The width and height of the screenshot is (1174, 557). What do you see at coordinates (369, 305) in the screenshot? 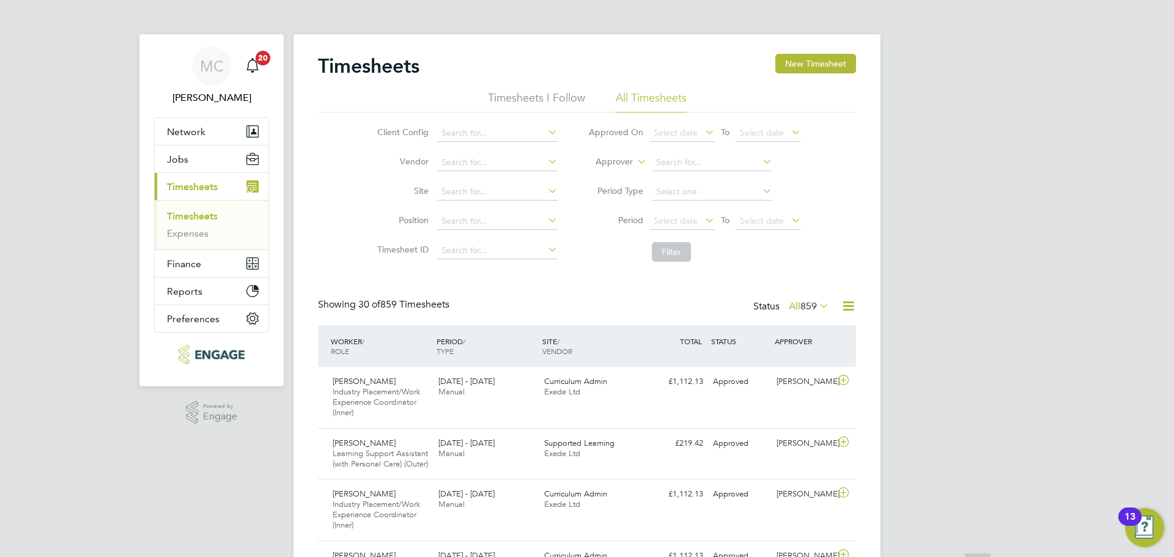
I see `span: 30 of` at bounding box center [369, 305].